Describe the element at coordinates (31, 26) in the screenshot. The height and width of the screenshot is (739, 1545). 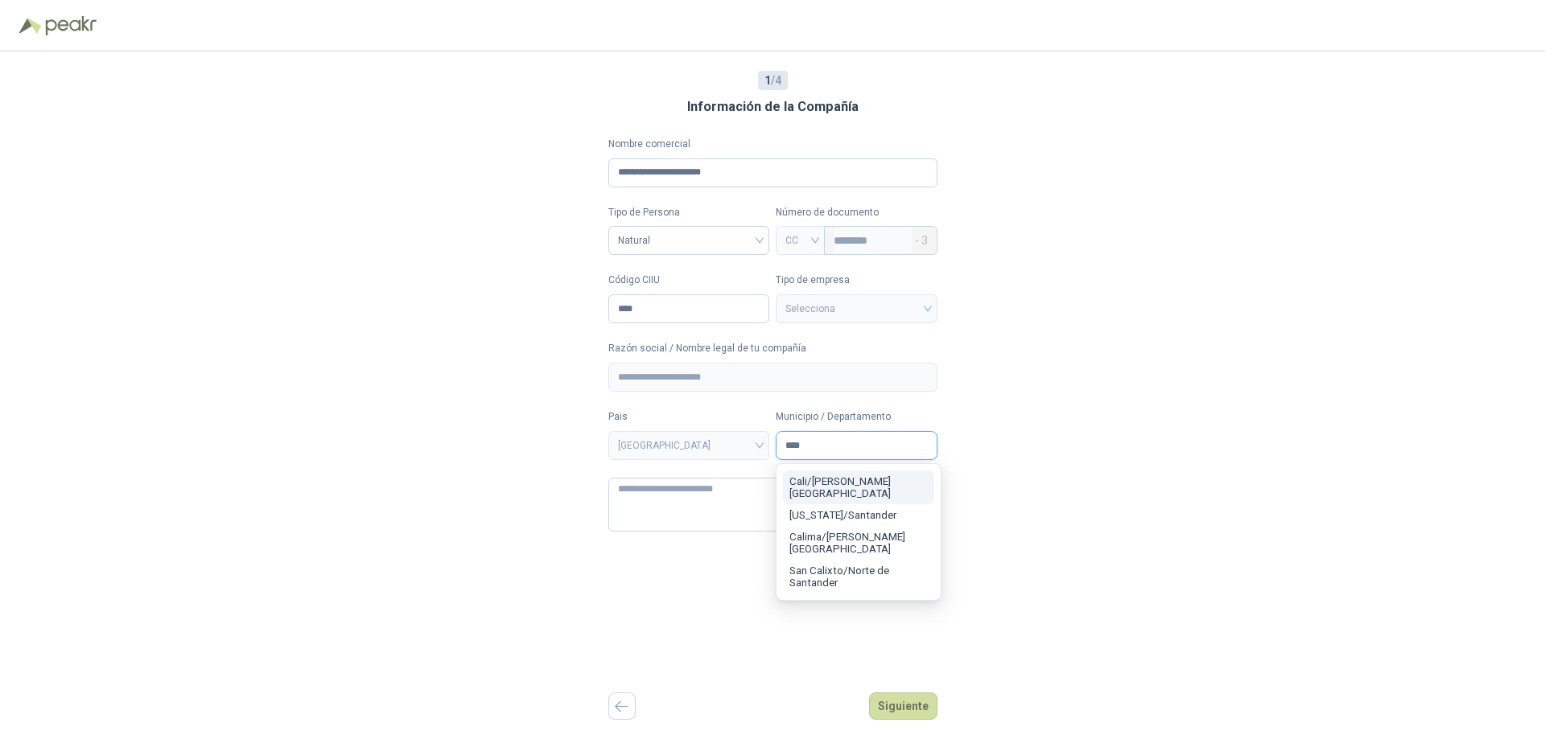
I see `img: Logo` at that location.